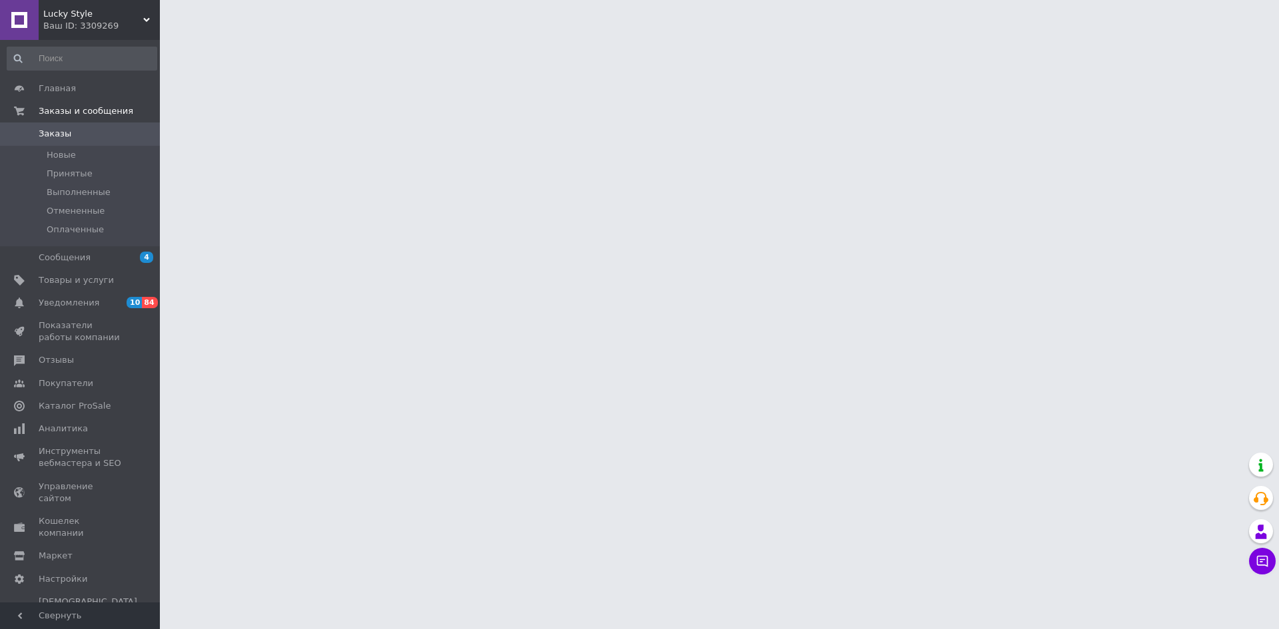 The width and height of the screenshot is (1279, 629). I want to click on span: Инструменты вебмастера и SEO, so click(81, 458).